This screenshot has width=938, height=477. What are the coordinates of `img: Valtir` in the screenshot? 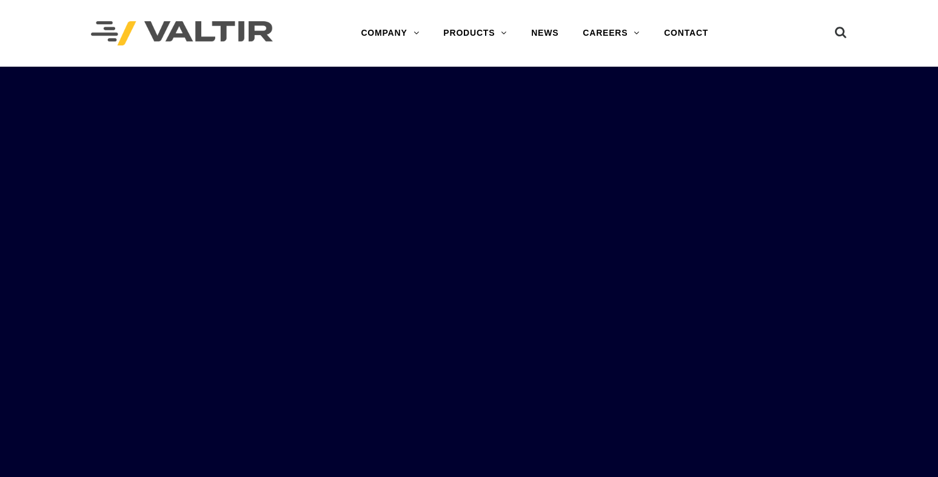 It's located at (182, 33).